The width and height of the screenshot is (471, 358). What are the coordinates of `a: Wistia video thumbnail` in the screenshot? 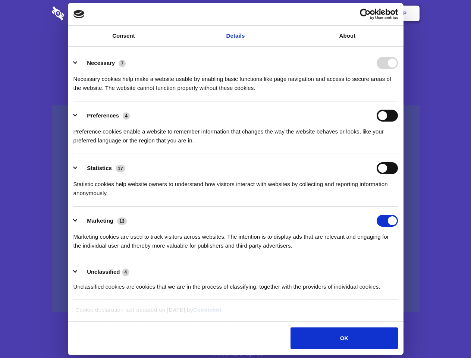 It's located at (236, 209).